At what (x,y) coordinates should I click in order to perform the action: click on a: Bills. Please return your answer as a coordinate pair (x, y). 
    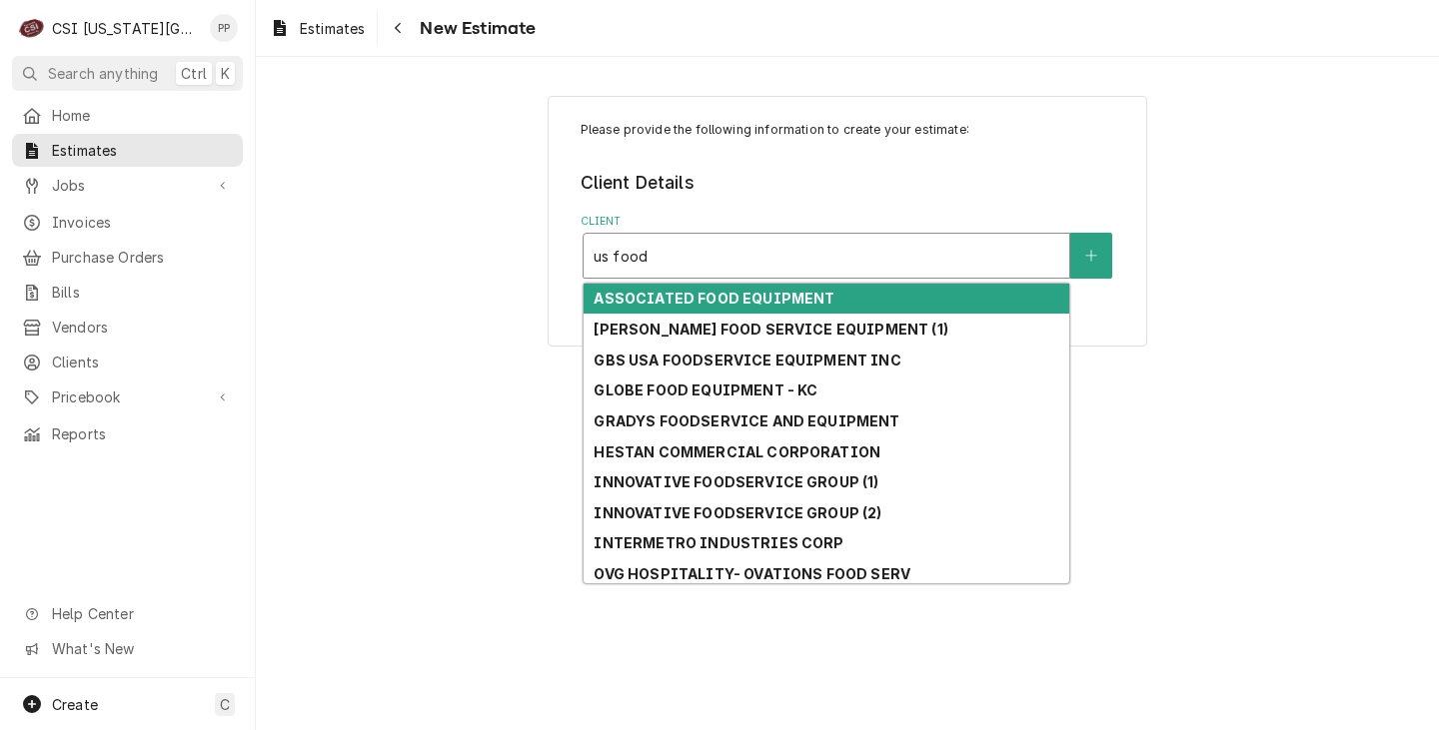
    Looking at the image, I should click on (127, 292).